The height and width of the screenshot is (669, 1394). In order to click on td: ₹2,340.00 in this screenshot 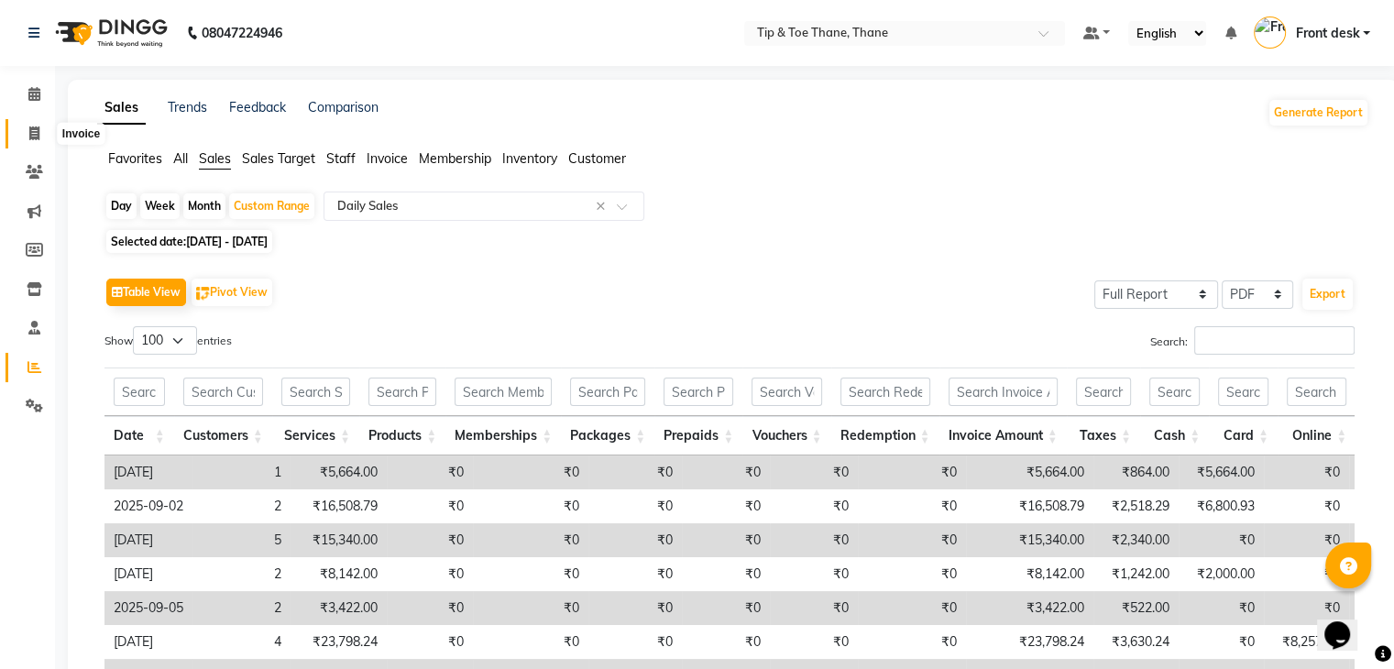, I will do `click(1136, 540)`.